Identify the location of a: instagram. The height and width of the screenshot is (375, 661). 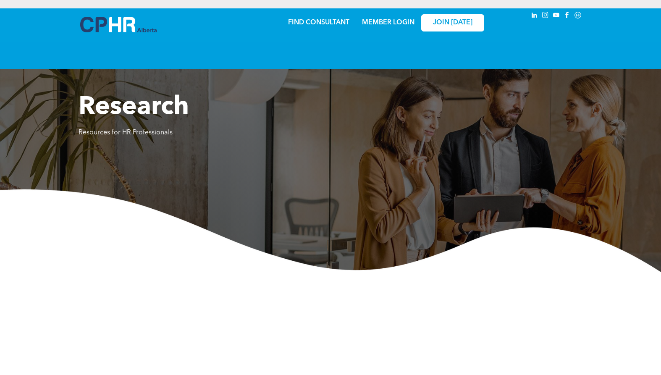
(545, 16).